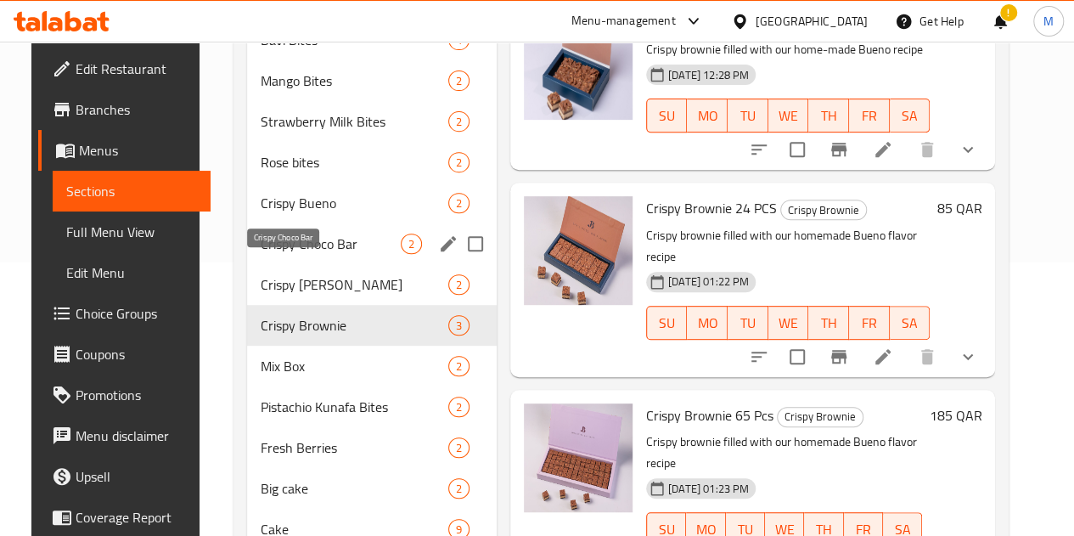 This screenshot has width=1074, height=536. Describe the element at coordinates (372, 407) in the screenshot. I see `div: Pistachio Kunafa Bites2` at that location.